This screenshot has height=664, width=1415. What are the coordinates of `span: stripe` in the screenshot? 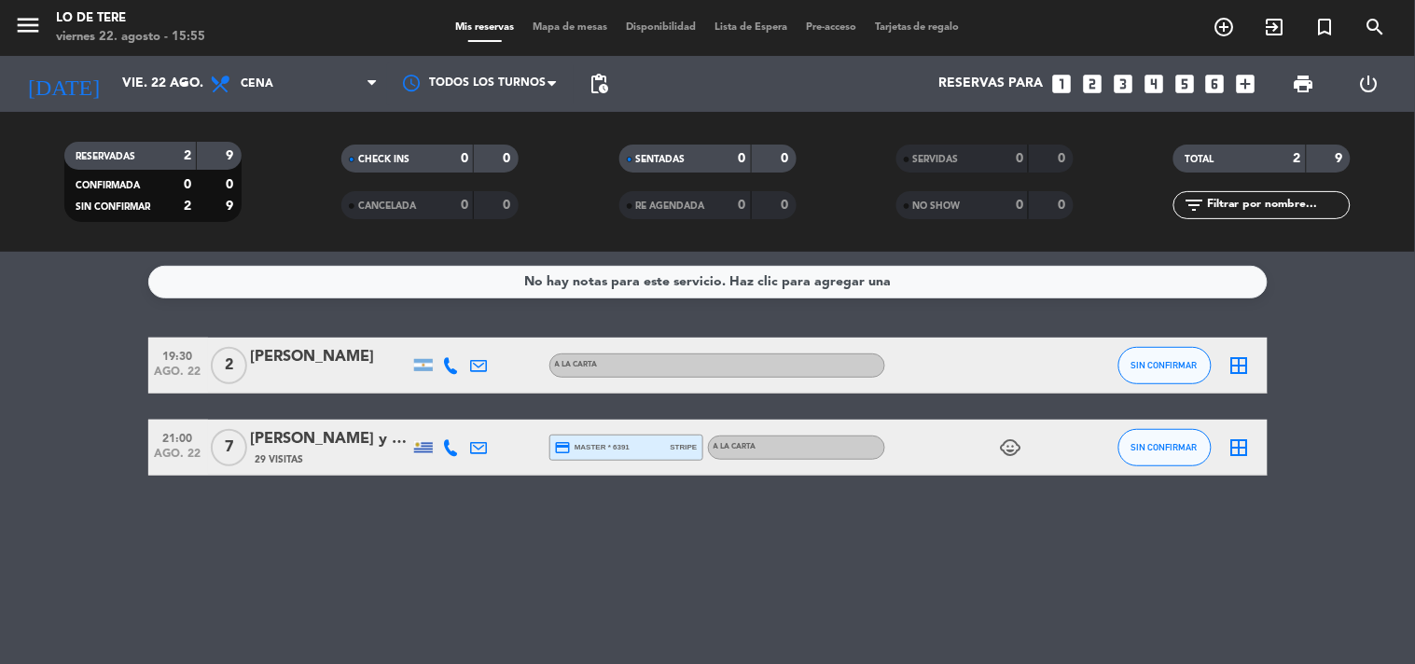 It's located at (684, 447).